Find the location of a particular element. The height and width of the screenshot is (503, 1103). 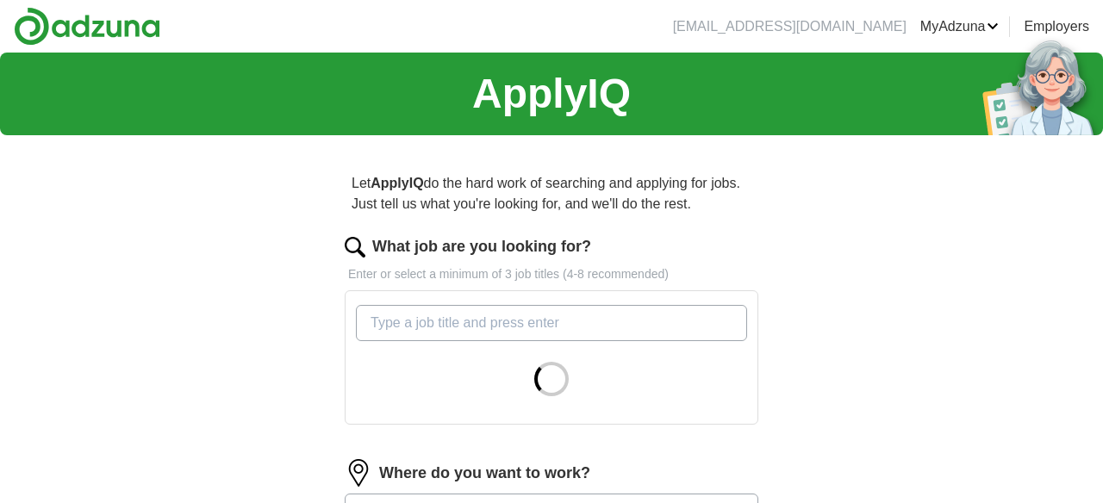

p: Enter or select a minimum of 3 job titles (4-8 recommended) is located at coordinates (551, 274).